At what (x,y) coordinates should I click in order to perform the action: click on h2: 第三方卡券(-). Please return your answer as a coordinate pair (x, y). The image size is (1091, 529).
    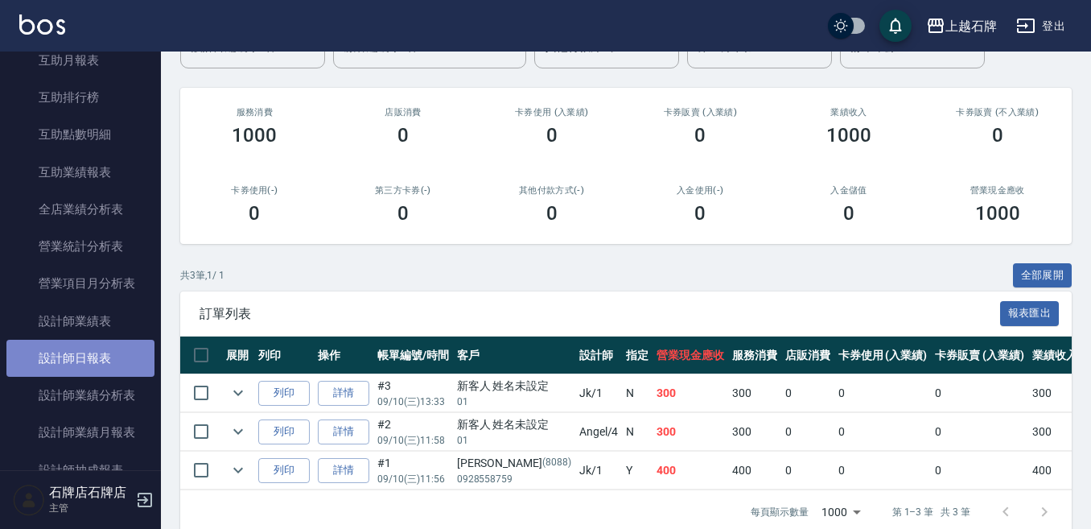
    Looking at the image, I should click on (403, 190).